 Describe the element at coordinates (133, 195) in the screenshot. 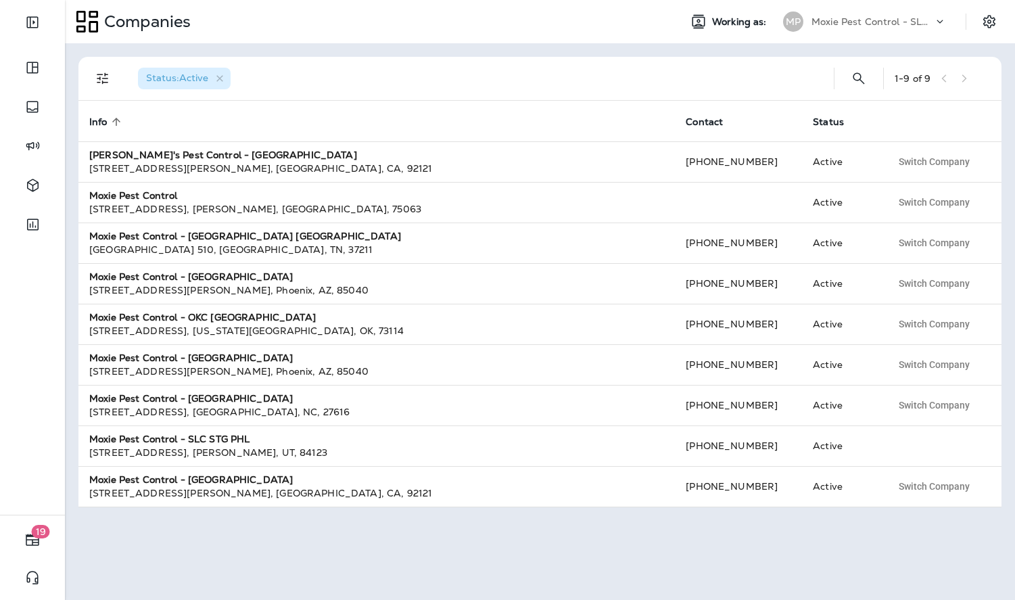

I see `strong: Moxie Pest Control` at that location.